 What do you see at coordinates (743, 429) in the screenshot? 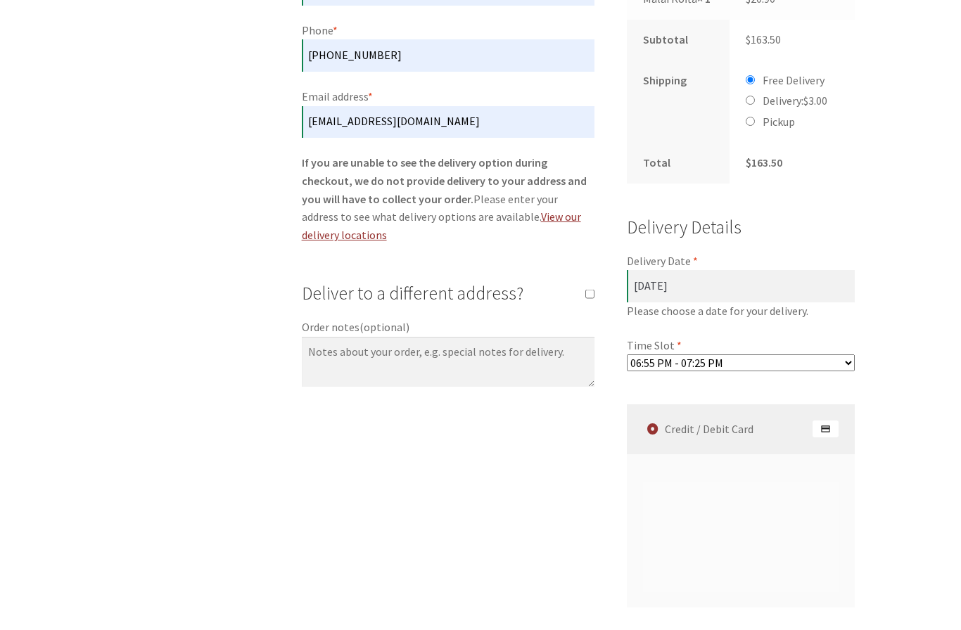
I see `label: Credit / Debit Card` at bounding box center [743, 429].